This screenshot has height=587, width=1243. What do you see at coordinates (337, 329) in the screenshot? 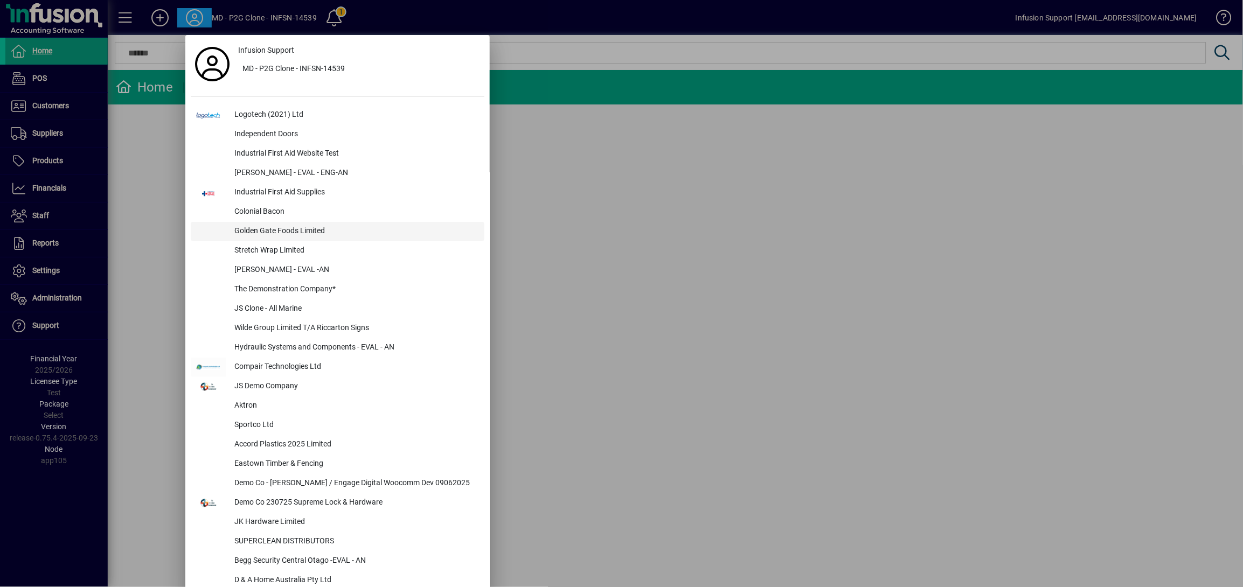
I see `button: Wilde Group Limited T/A Riccarton Signs` at bounding box center [337, 329].